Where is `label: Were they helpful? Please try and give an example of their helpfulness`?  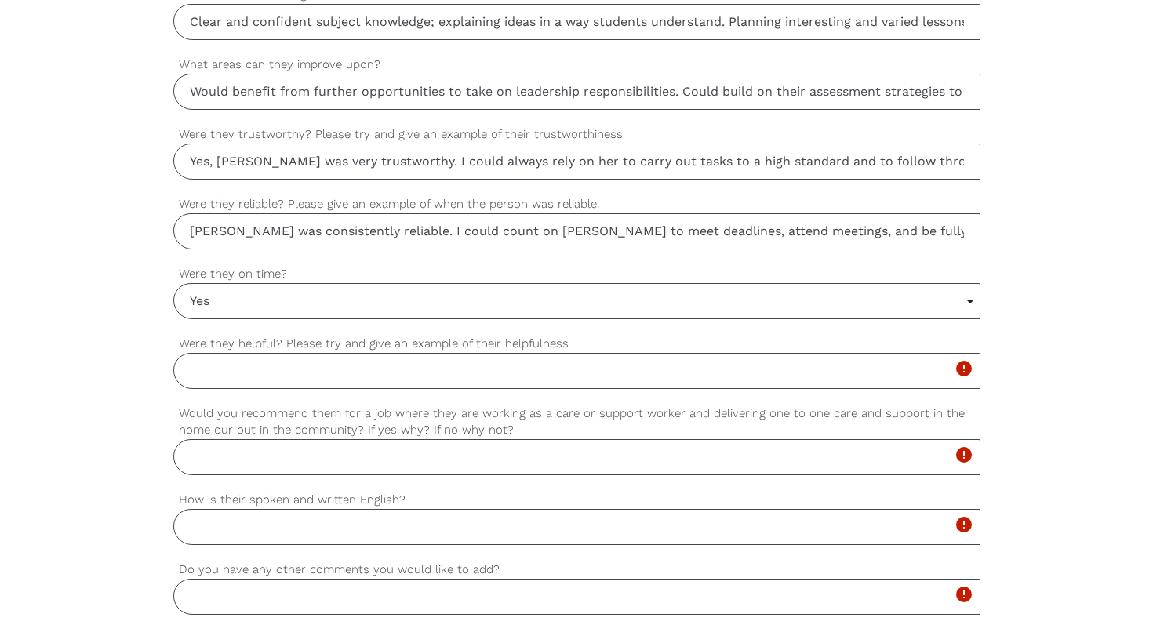
label: Were they helpful? Please try and give an example of their helpfulness is located at coordinates (577, 344).